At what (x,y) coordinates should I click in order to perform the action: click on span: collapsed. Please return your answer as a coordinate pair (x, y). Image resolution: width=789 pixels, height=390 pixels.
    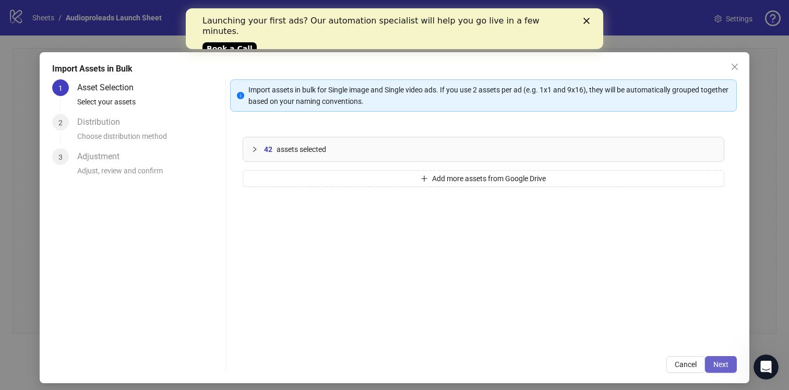
    Looking at the image, I should click on (255, 149).